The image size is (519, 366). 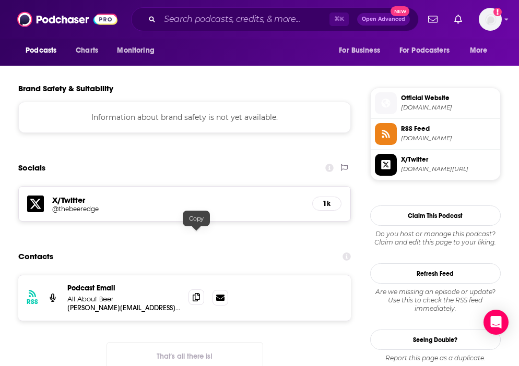 What do you see at coordinates (90, 209) in the screenshot?
I see `h5: @thebeeredge` at bounding box center [90, 209].